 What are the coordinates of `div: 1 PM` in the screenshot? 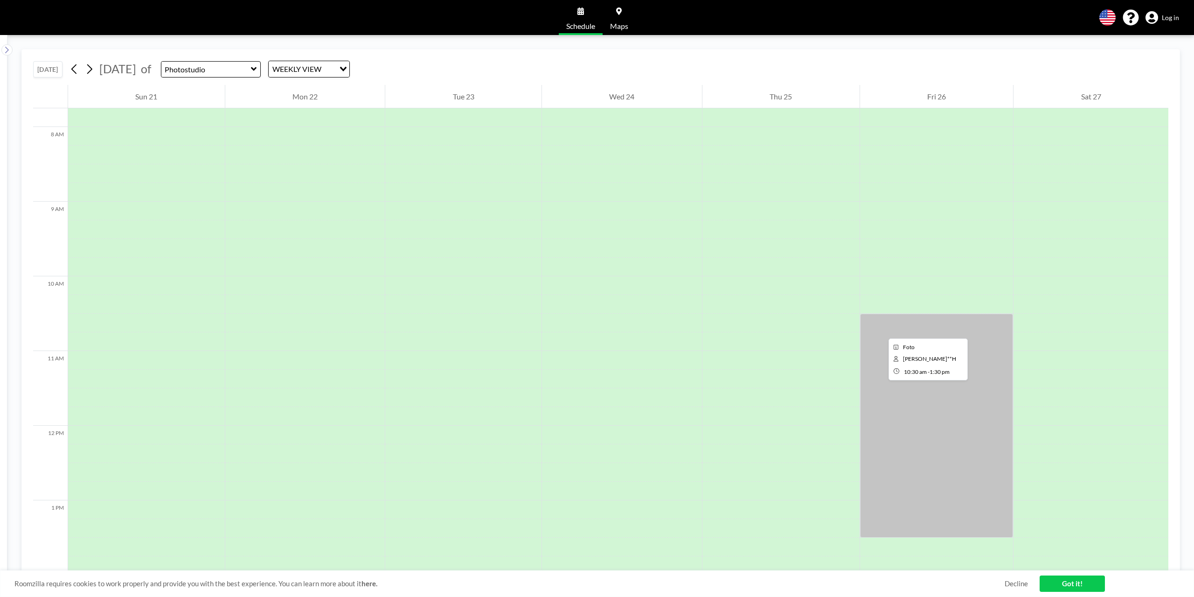 It's located at (50, 537).